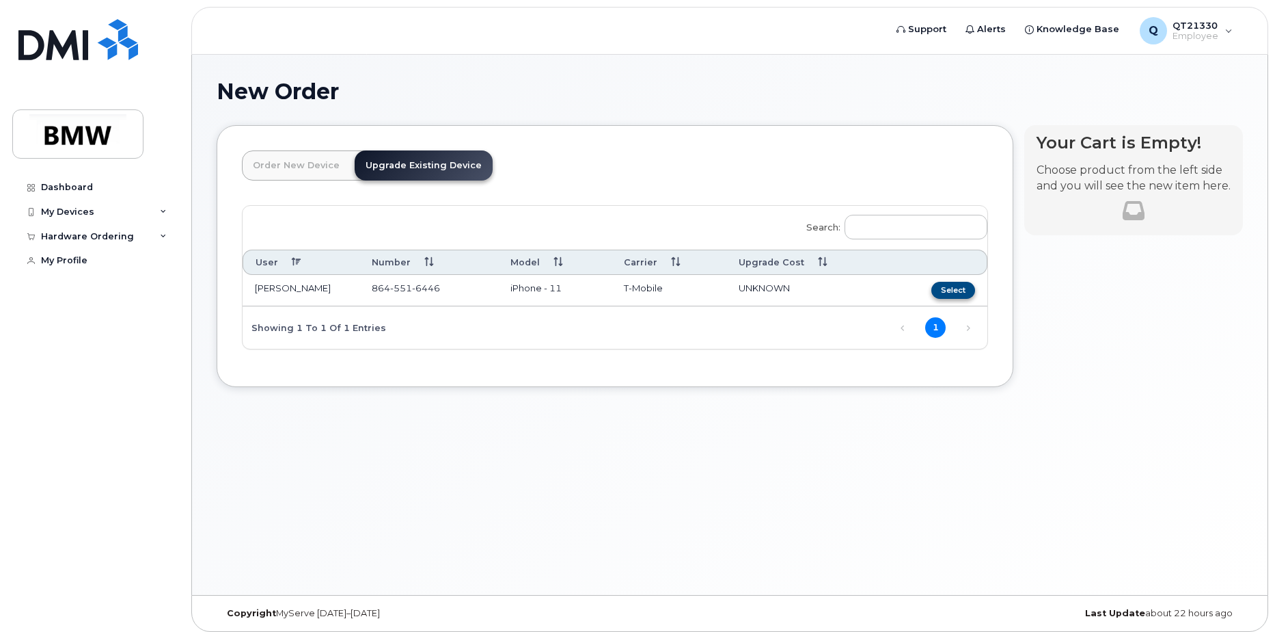  Describe the element at coordinates (936, 327) in the screenshot. I see `a: 1` at that location.